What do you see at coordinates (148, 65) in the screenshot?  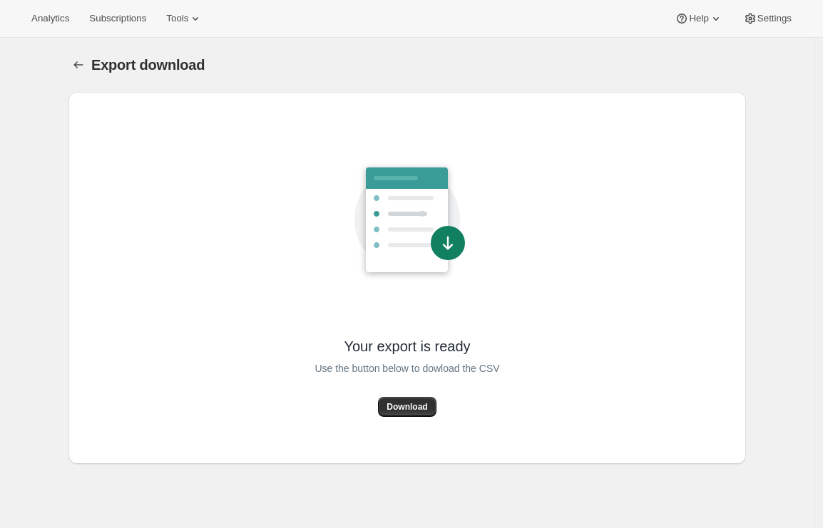 I see `span: Export download` at bounding box center [148, 65].